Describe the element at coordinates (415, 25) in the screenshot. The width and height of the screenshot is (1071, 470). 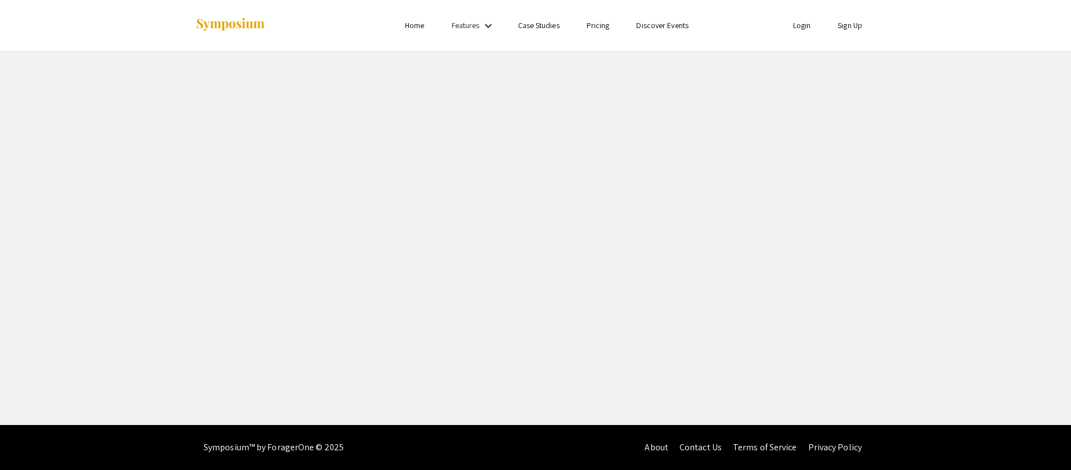
I see `a: Home` at that location.